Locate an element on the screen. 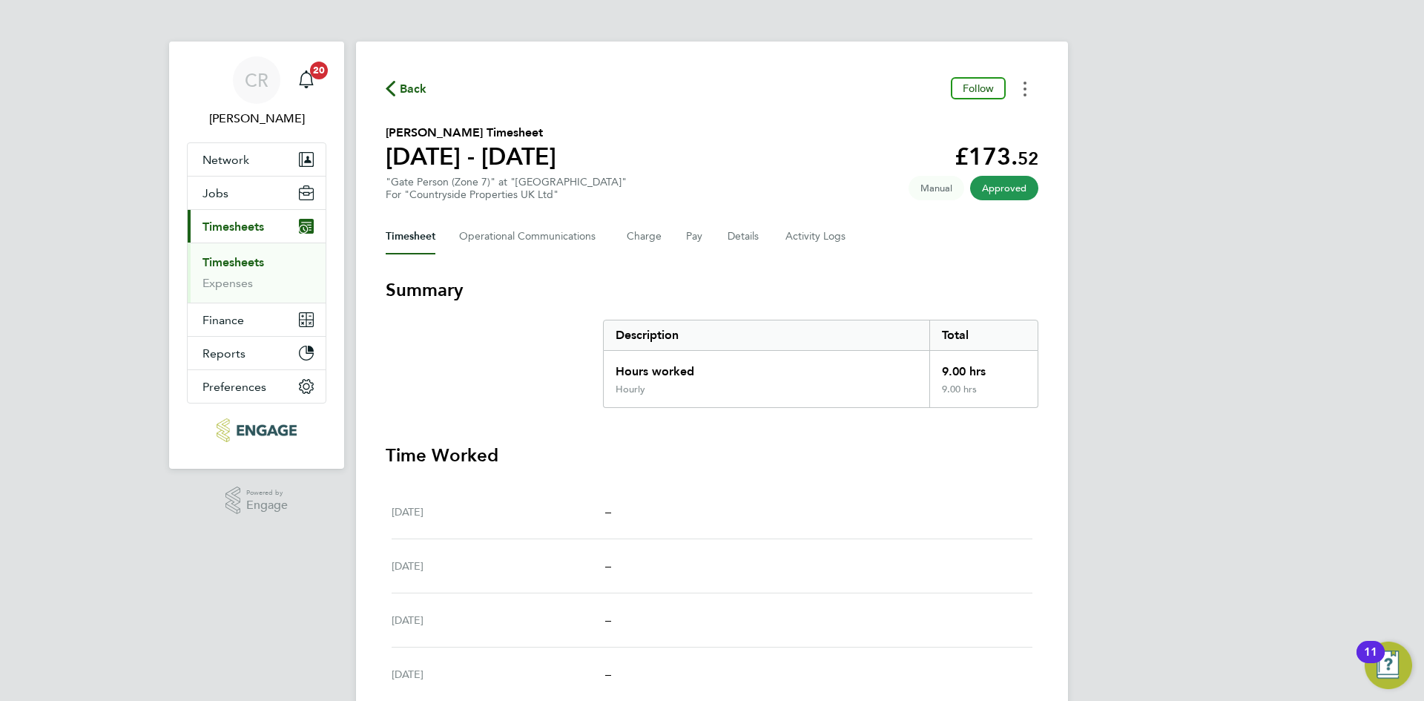  span: Jobs is located at coordinates (215, 193).